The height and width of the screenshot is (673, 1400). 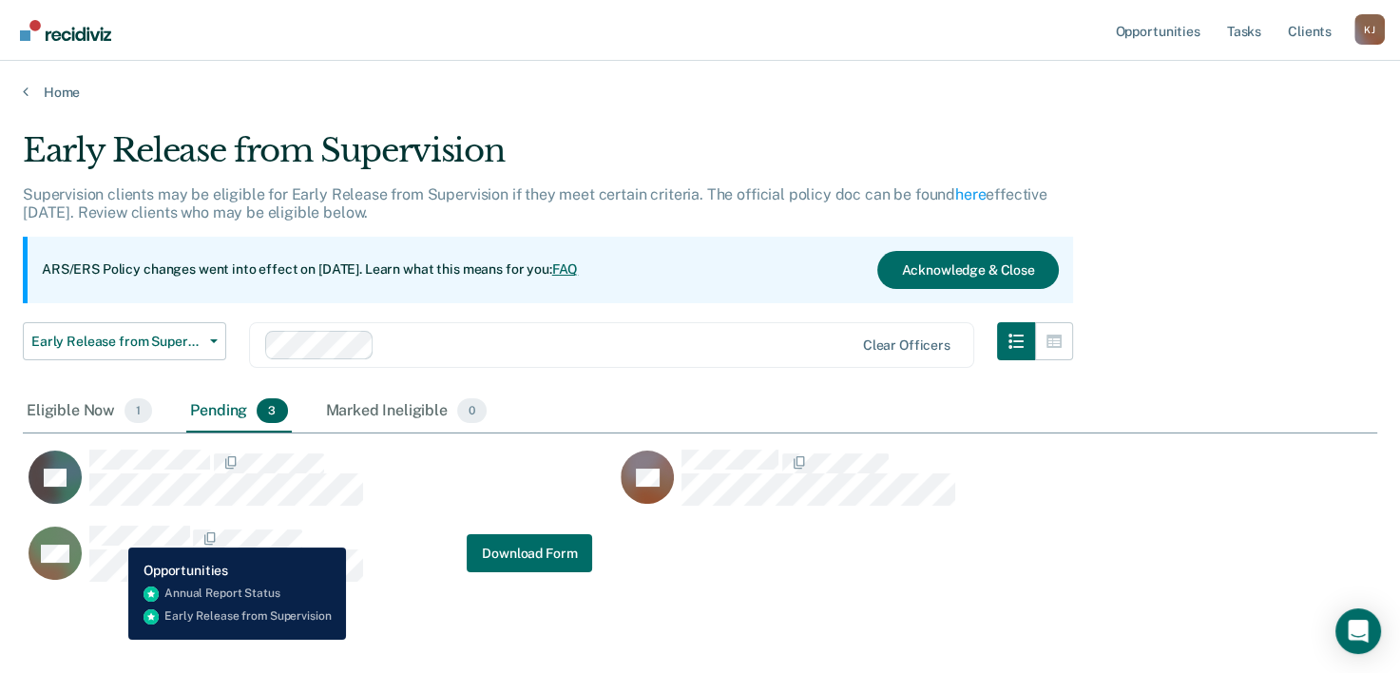 I want to click on img: Recidiviz, so click(x=66, y=30).